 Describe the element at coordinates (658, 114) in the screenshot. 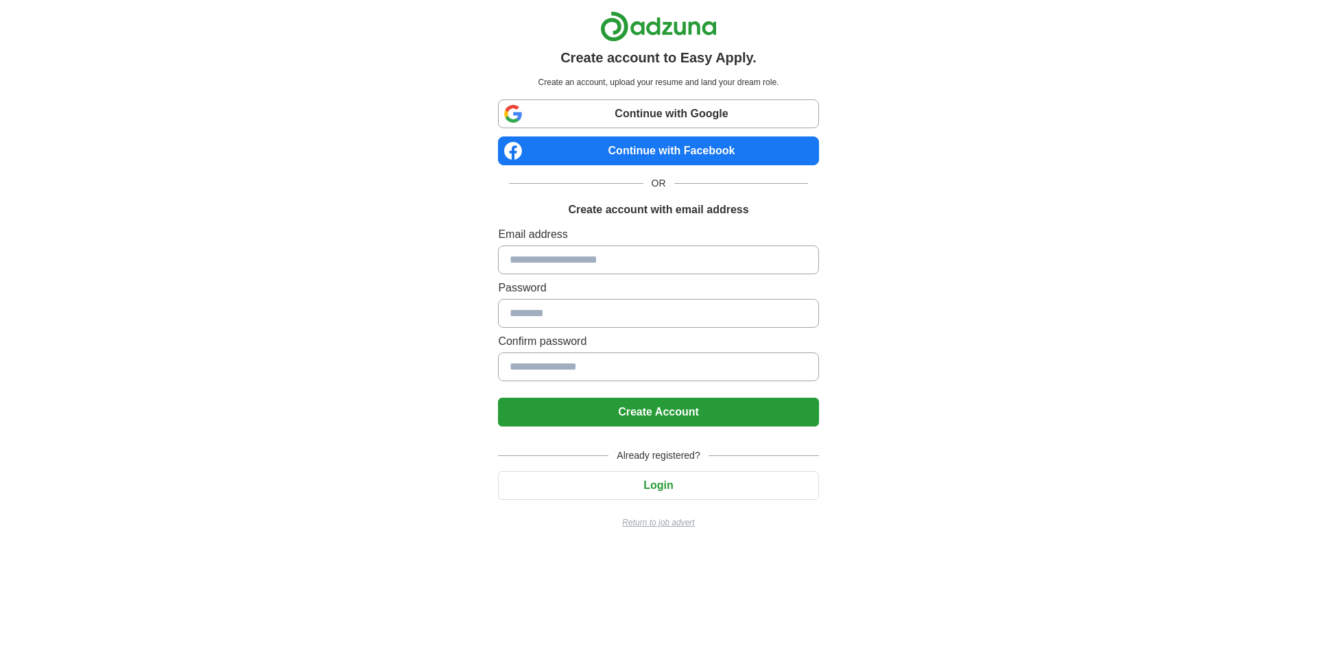

I see `a: Continue with Google` at that location.